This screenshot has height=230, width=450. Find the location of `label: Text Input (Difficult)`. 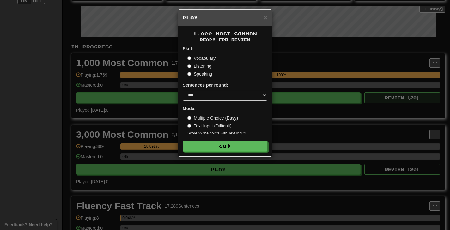

label: Text Input (Difficult) is located at coordinates (209, 126).